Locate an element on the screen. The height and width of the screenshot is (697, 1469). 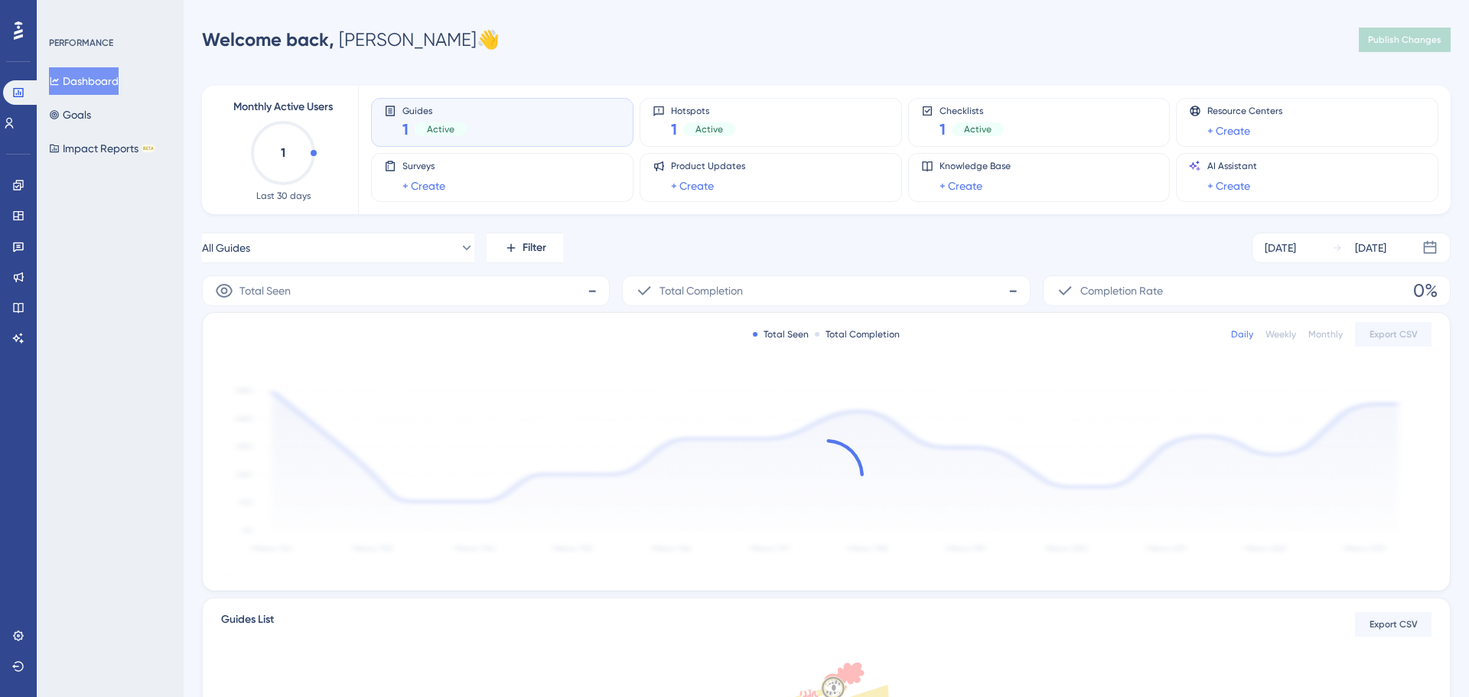
button: Impact ReportsBETA is located at coordinates (102, 148).